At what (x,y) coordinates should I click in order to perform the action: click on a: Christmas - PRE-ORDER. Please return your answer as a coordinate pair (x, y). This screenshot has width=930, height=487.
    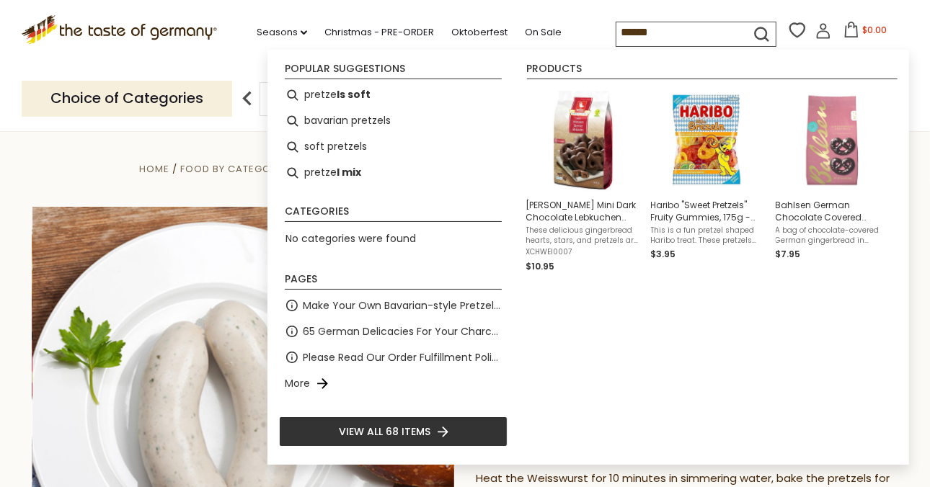
    Looking at the image, I should click on (379, 32).